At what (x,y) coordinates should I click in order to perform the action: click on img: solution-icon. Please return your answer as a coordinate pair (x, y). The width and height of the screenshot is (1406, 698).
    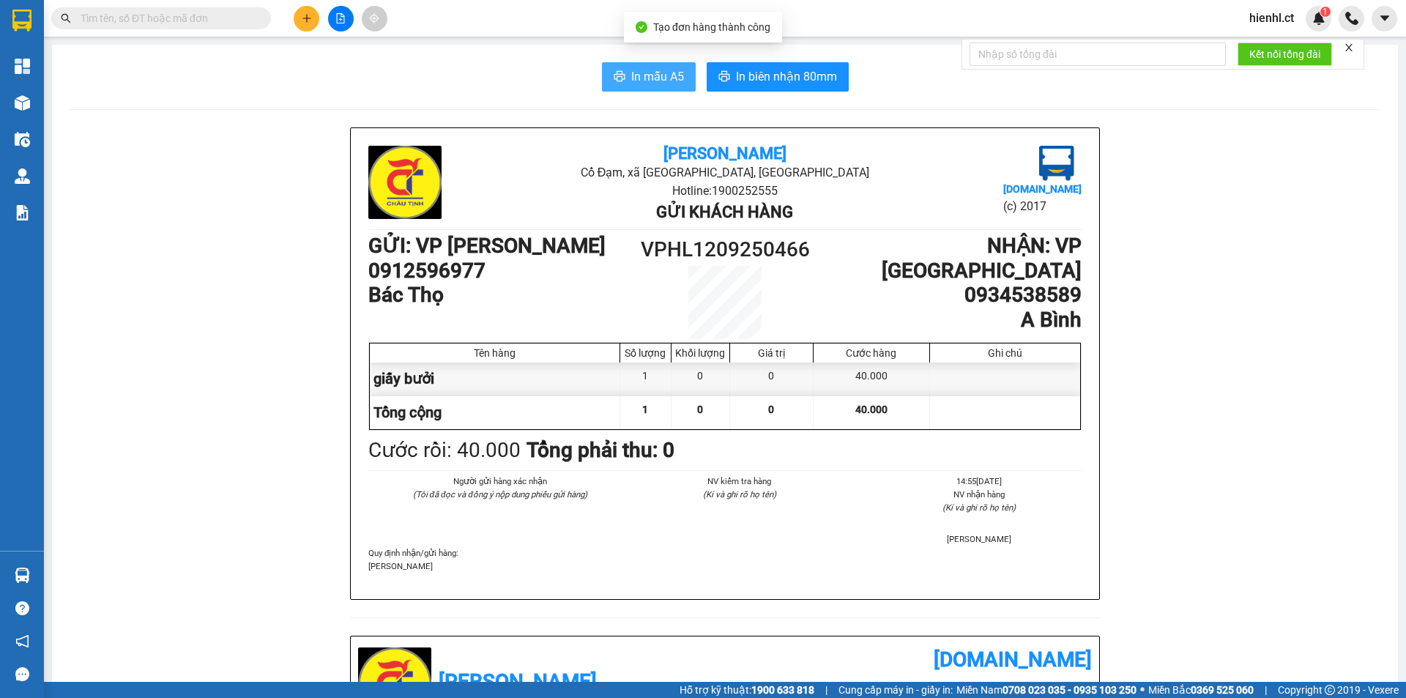
    Looking at the image, I should click on (22, 212).